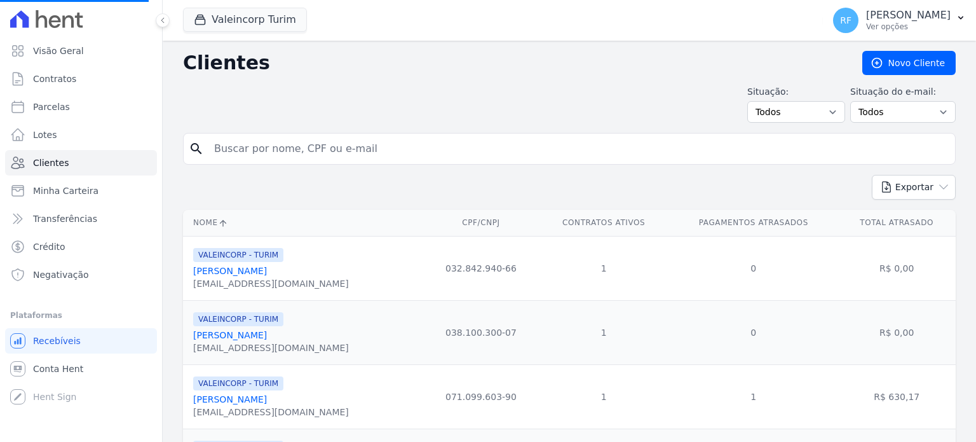 The width and height of the screenshot is (976, 442). Describe the element at coordinates (45, 135) in the screenshot. I see `span: Lotes` at that location.